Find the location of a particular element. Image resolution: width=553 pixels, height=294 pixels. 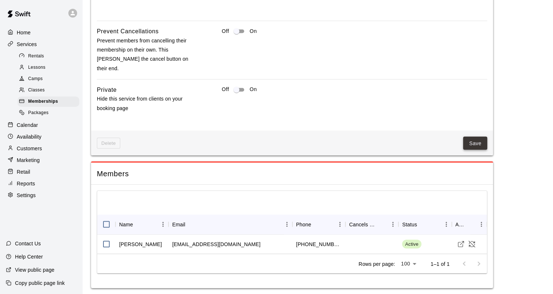

p: Services is located at coordinates (27, 44).